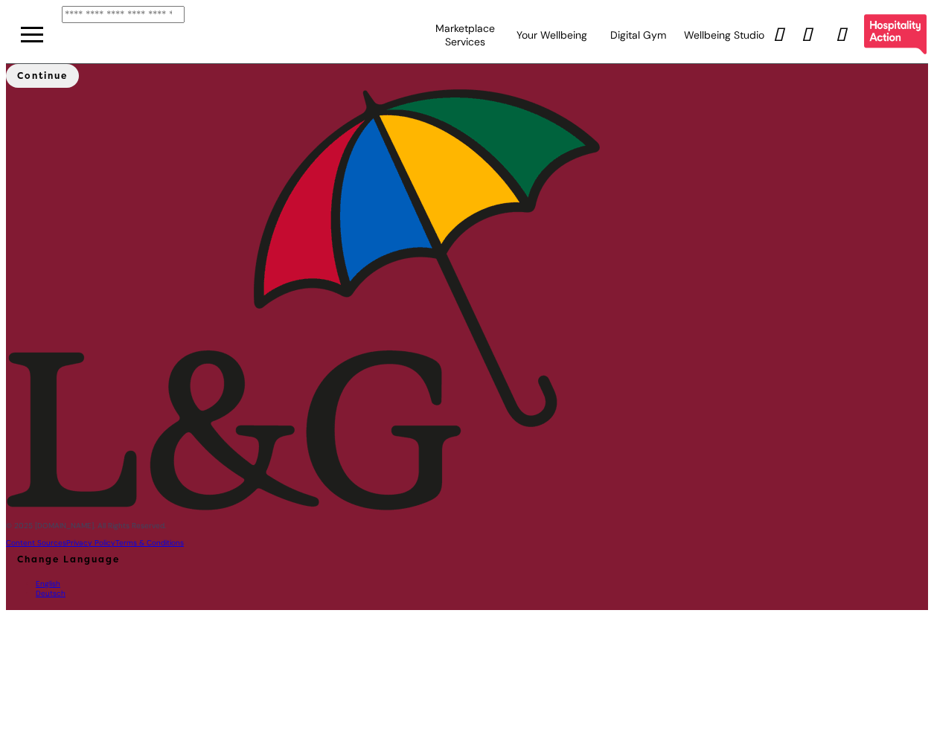 The height and width of the screenshot is (738, 934). What do you see at coordinates (48, 583) in the screenshot?
I see `a: English` at bounding box center [48, 583].